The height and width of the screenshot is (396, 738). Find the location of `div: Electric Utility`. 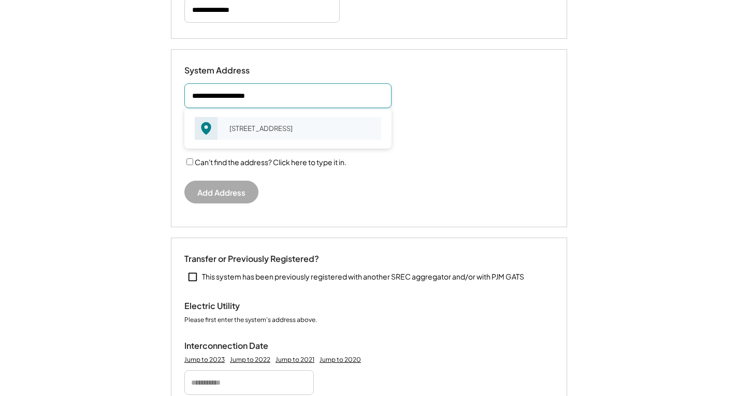

div: Electric Utility is located at coordinates (236, 306).